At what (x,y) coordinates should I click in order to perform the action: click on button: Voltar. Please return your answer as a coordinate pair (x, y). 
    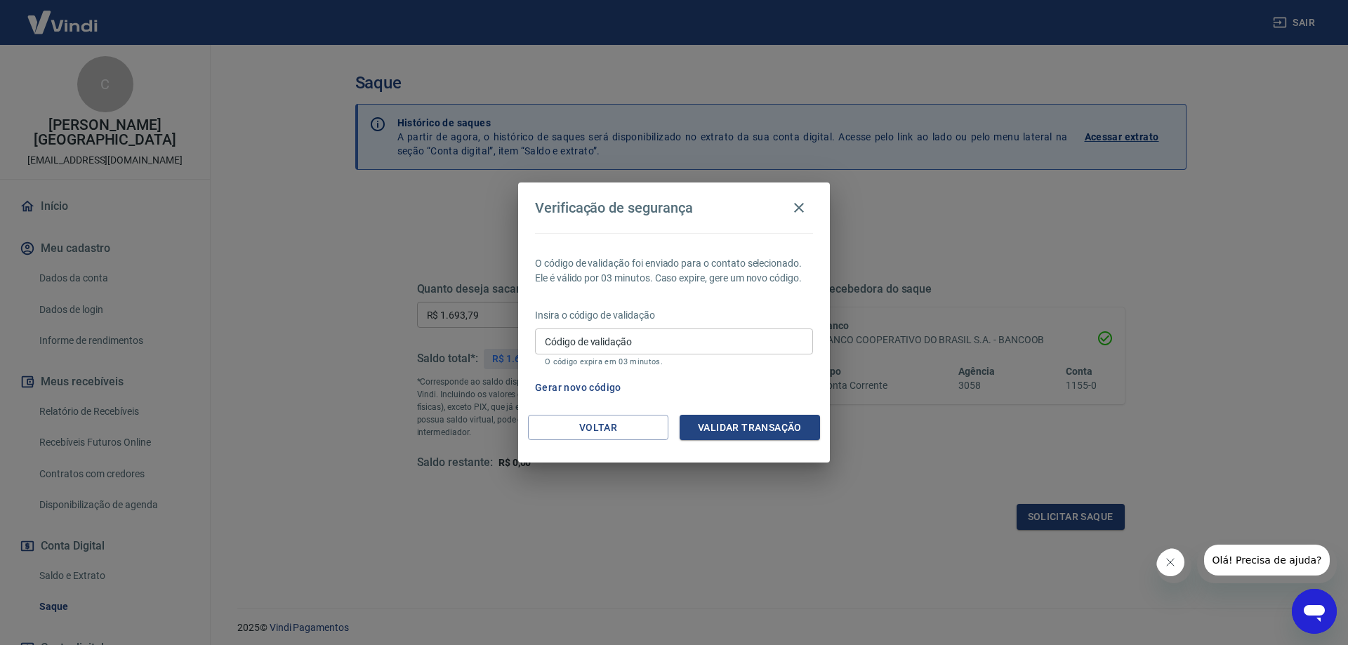
    Looking at the image, I should click on (598, 428).